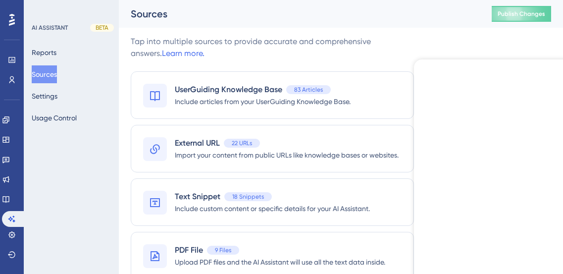 The width and height of the screenshot is (563, 274). I want to click on span: External URL, so click(197, 143).